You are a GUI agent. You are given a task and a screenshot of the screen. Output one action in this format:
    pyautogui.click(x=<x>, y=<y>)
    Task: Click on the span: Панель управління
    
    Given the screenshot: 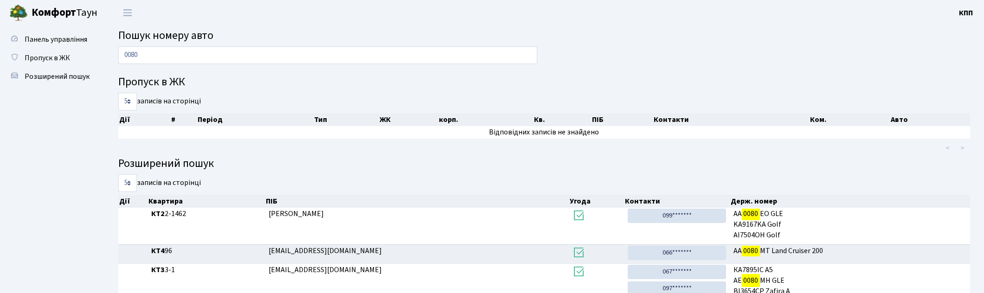 What is the action you would take?
    pyautogui.click(x=56, y=39)
    